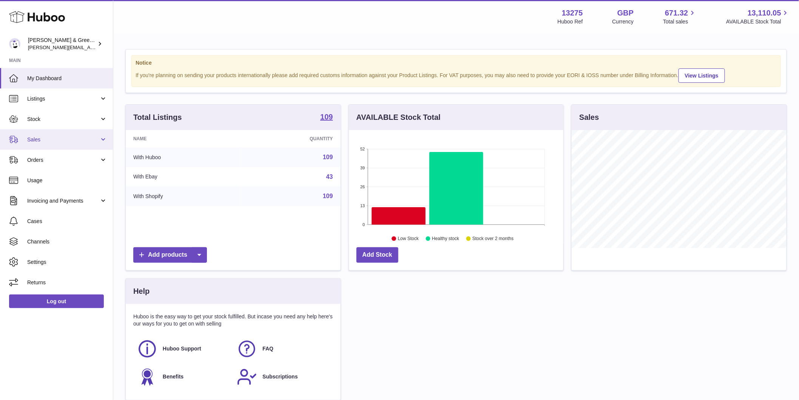 The height and width of the screenshot is (400, 799). I want to click on th: Name, so click(184, 139).